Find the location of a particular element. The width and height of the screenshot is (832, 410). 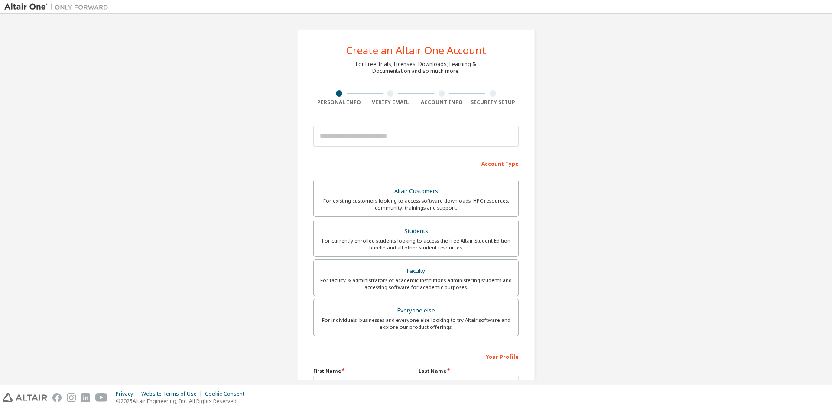

div: For existing customers looking to access software downloads, HPC resources, community, trainings ... is located at coordinates (416, 204).